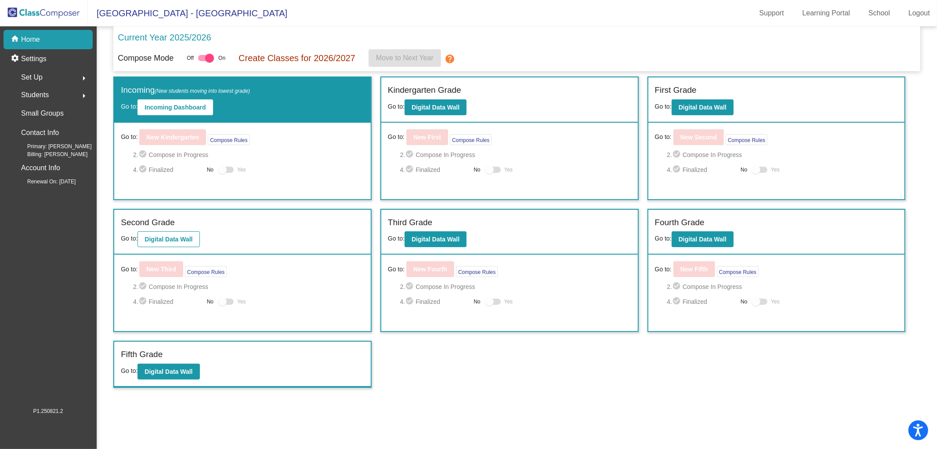 The width and height of the screenshot is (937, 449). What do you see at coordinates (410, 222) in the screenshot?
I see `label: Third Grade` at bounding box center [410, 222].